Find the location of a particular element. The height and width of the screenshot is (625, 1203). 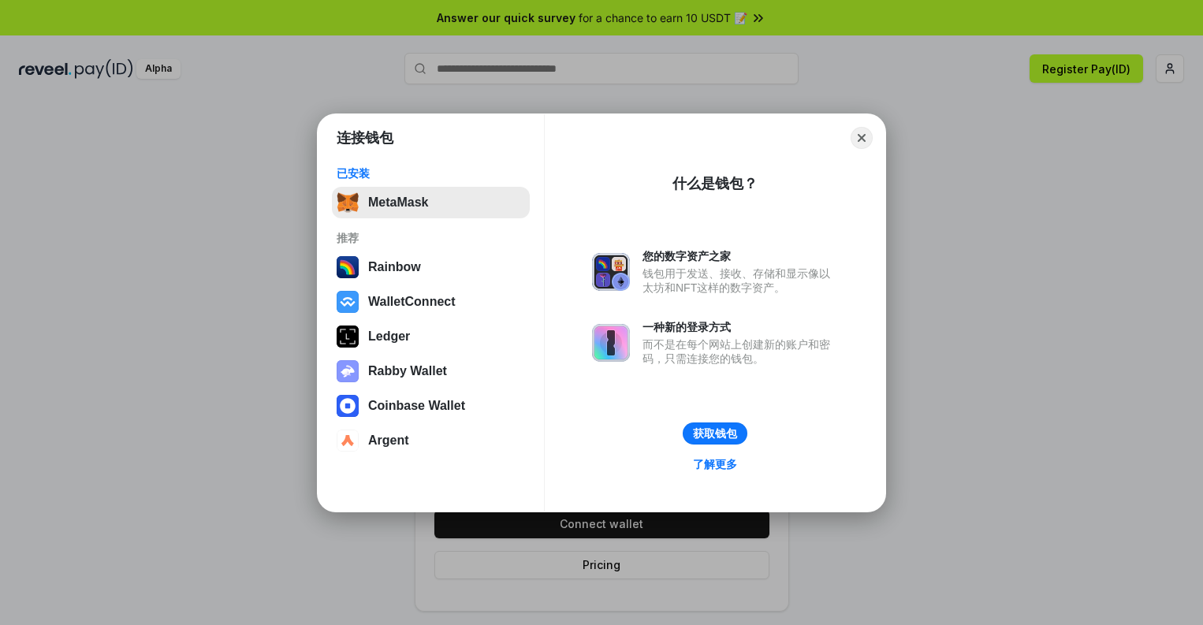

div: 您的数字资产之家 is located at coordinates (741, 256).